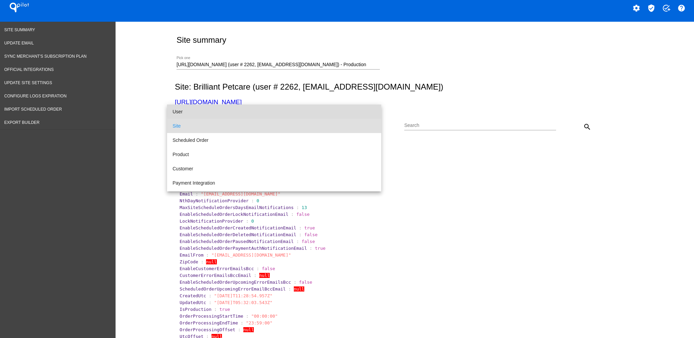 The width and height of the screenshot is (694, 338). I want to click on span: Product, so click(274, 154).